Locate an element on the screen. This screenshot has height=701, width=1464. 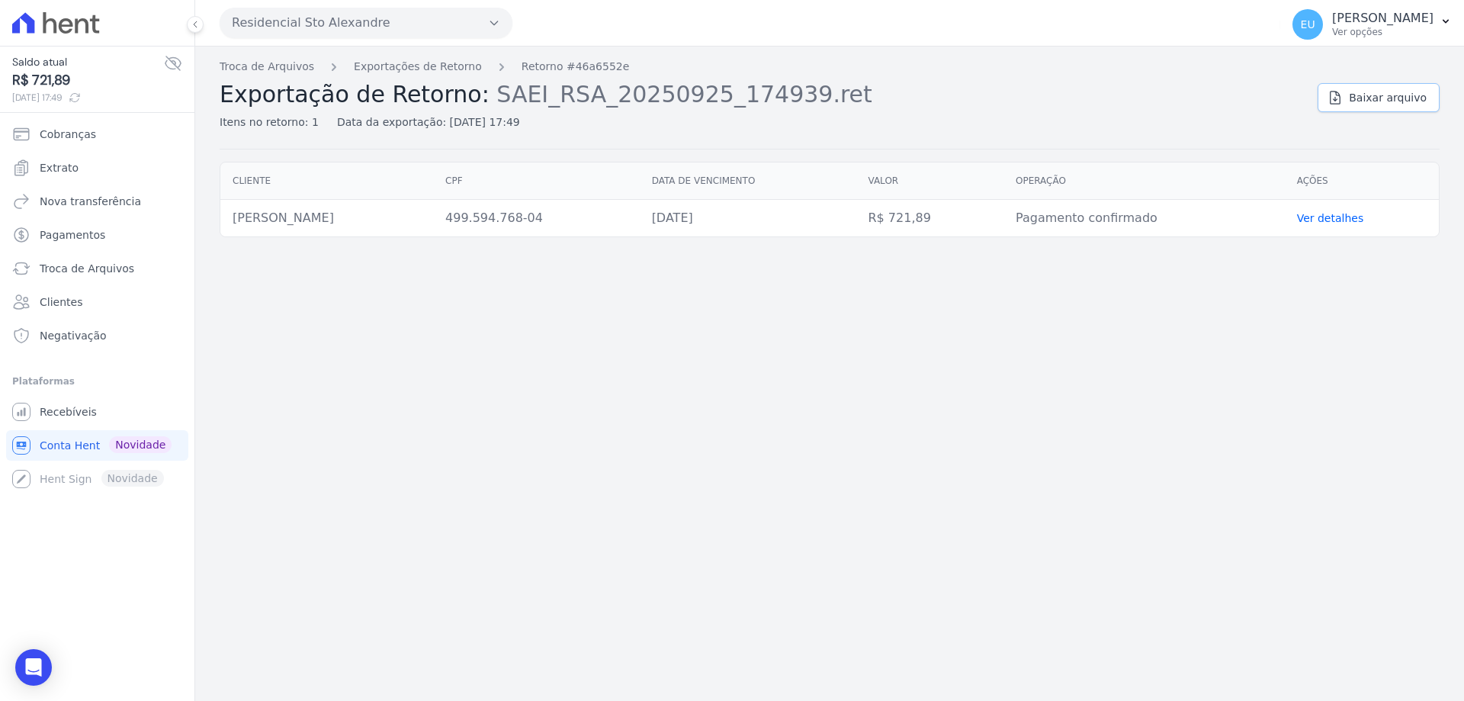
a: Negativação is located at coordinates (97, 335).